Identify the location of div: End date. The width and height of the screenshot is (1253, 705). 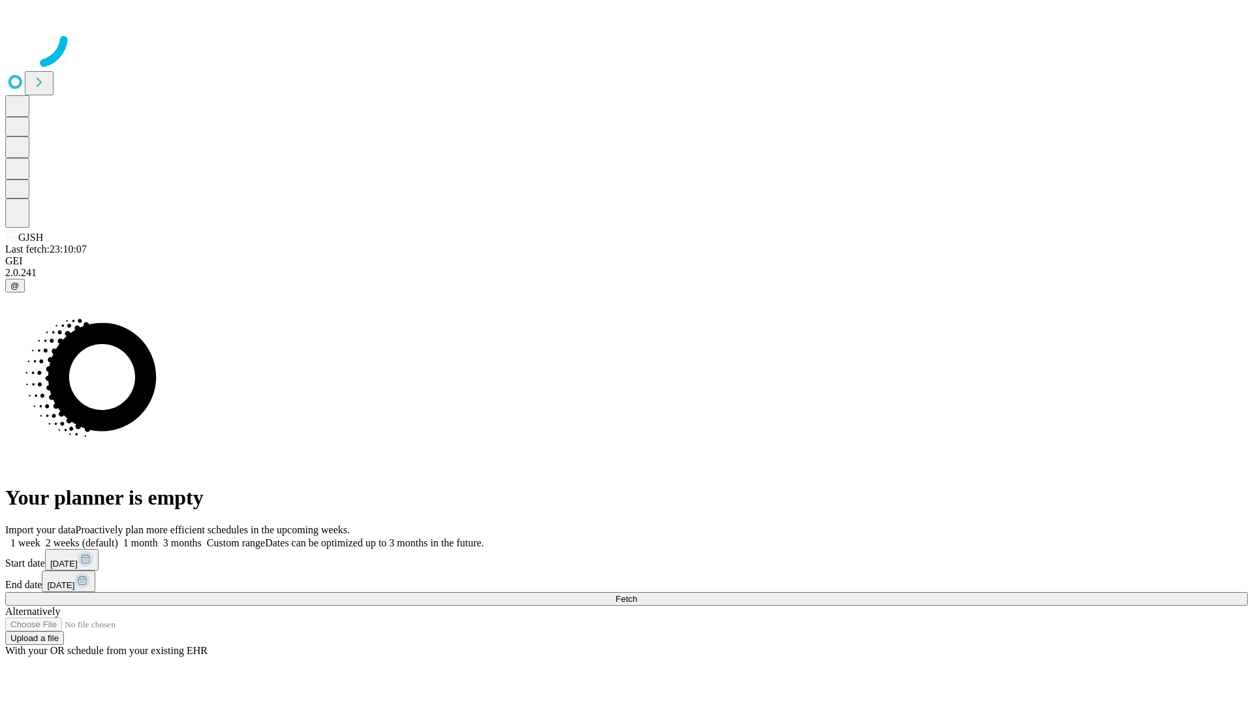
(627, 581).